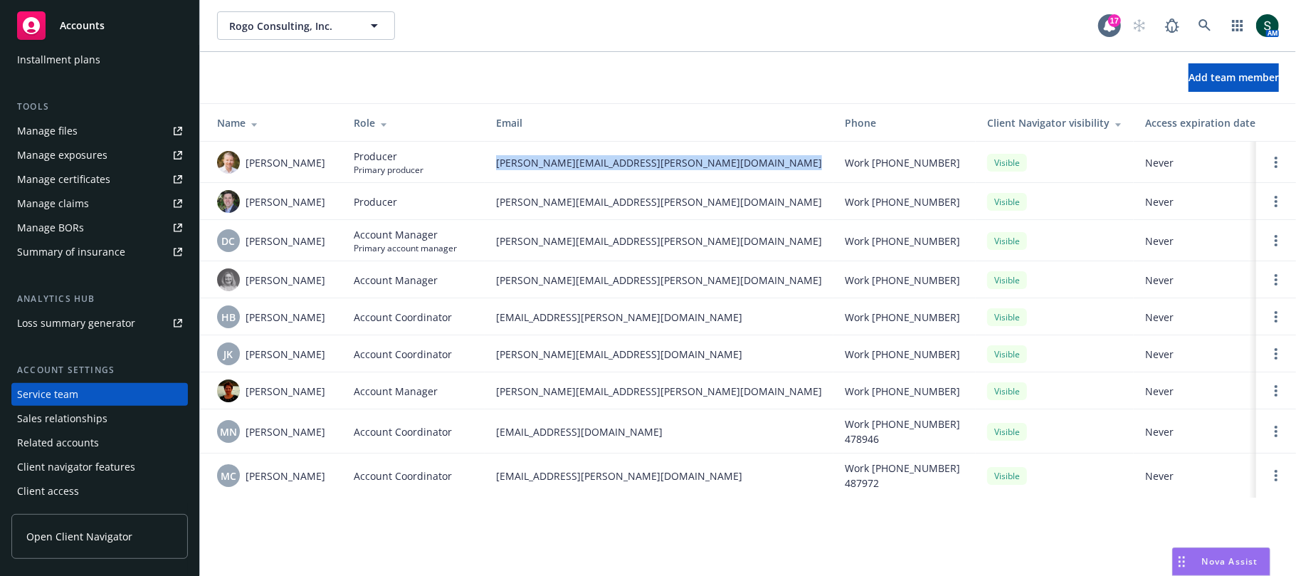  I want to click on button: Nova Assist, so click(1222, 562).